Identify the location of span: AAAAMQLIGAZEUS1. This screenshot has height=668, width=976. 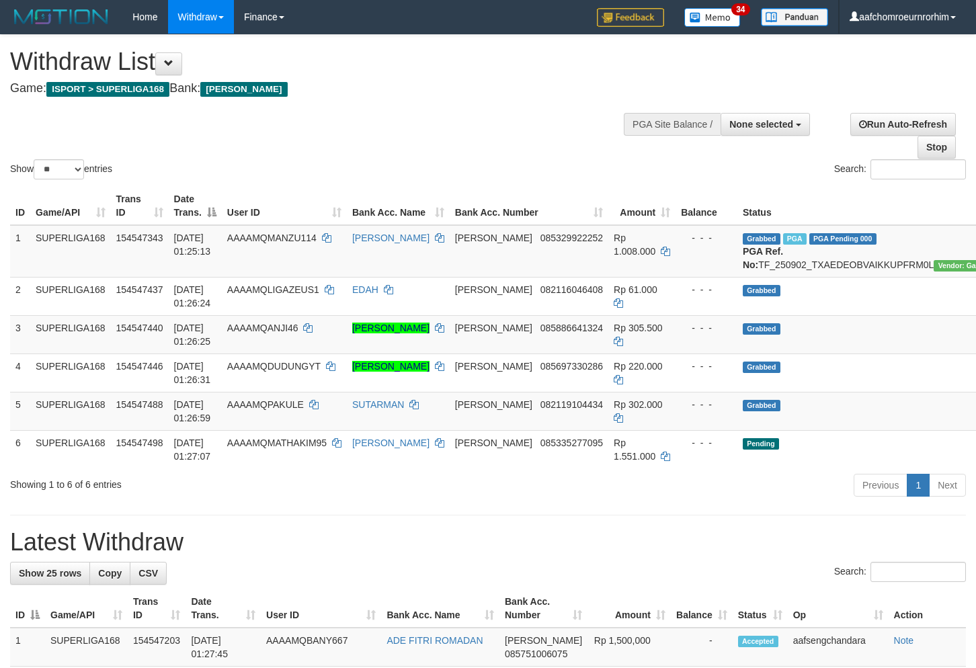
(273, 290).